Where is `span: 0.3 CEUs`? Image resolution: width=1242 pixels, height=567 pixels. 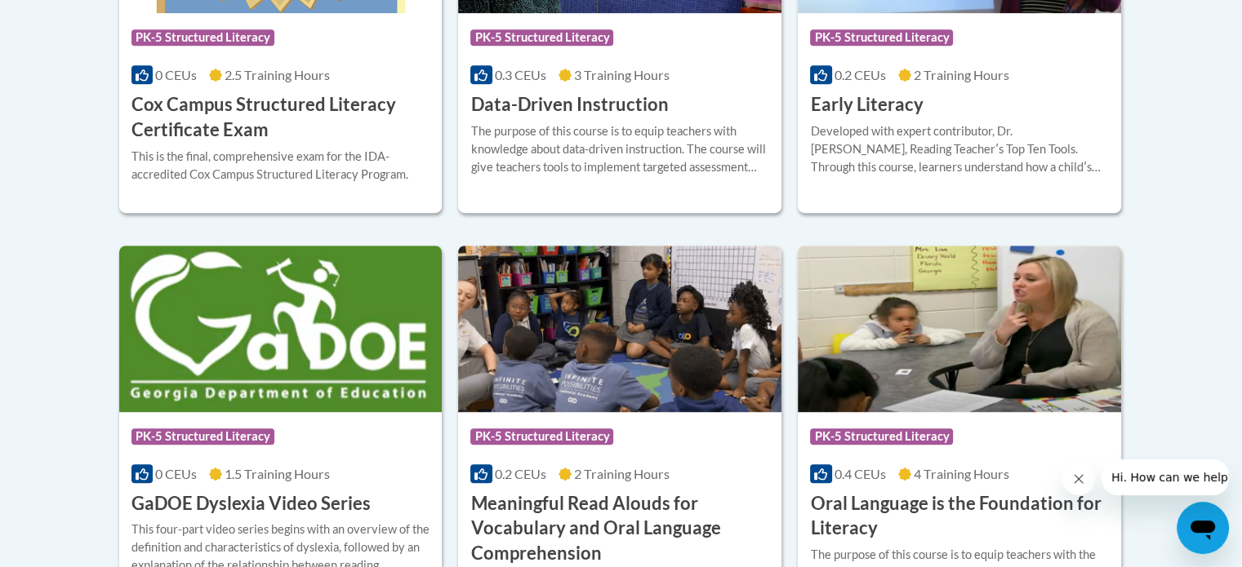 span: 0.3 CEUs is located at coordinates (520, 74).